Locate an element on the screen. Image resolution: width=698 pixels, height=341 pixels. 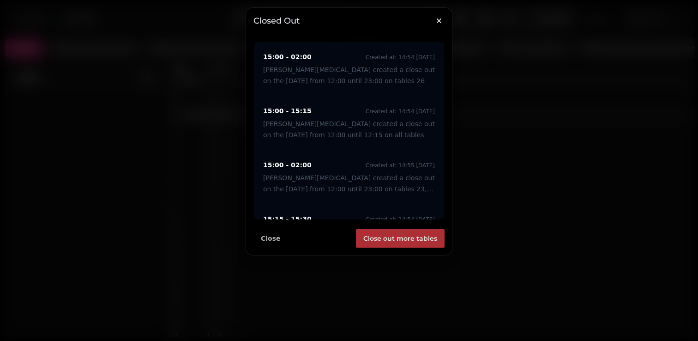
p: 15:00 - 15:15 is located at coordinates (287, 111).